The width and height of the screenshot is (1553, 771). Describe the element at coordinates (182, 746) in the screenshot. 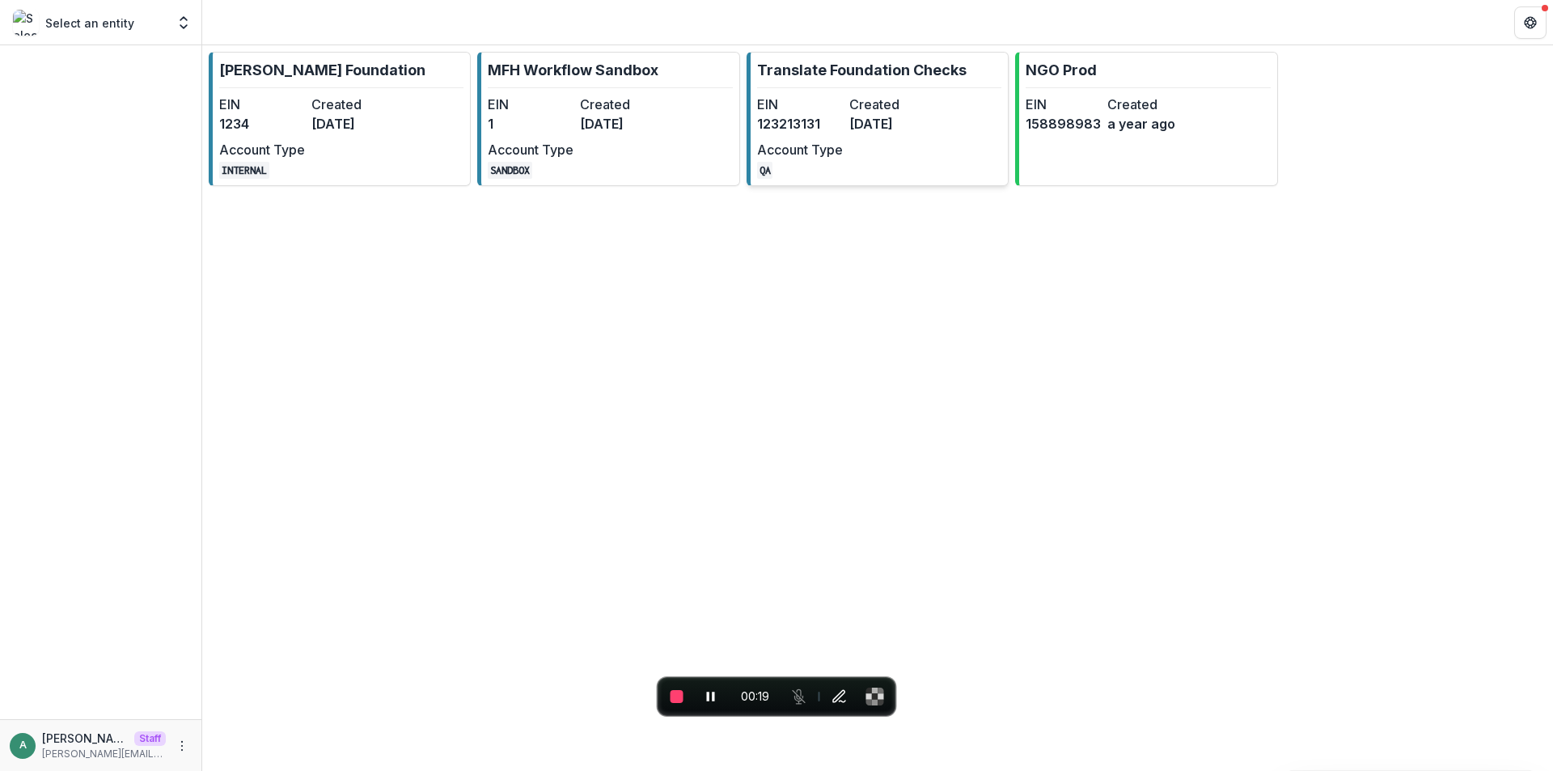

I see `button: More` at that location.